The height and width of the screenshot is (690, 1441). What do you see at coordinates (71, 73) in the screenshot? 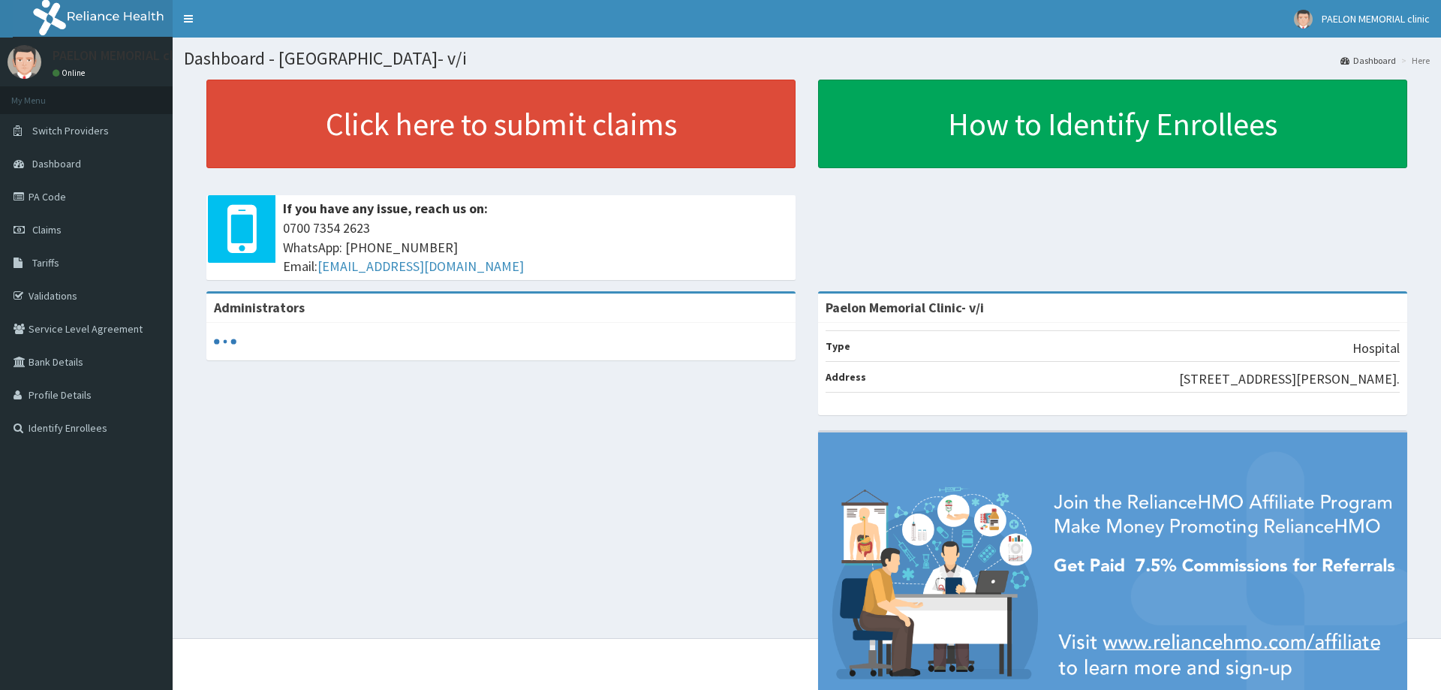
I see `a: Online` at bounding box center [71, 73].